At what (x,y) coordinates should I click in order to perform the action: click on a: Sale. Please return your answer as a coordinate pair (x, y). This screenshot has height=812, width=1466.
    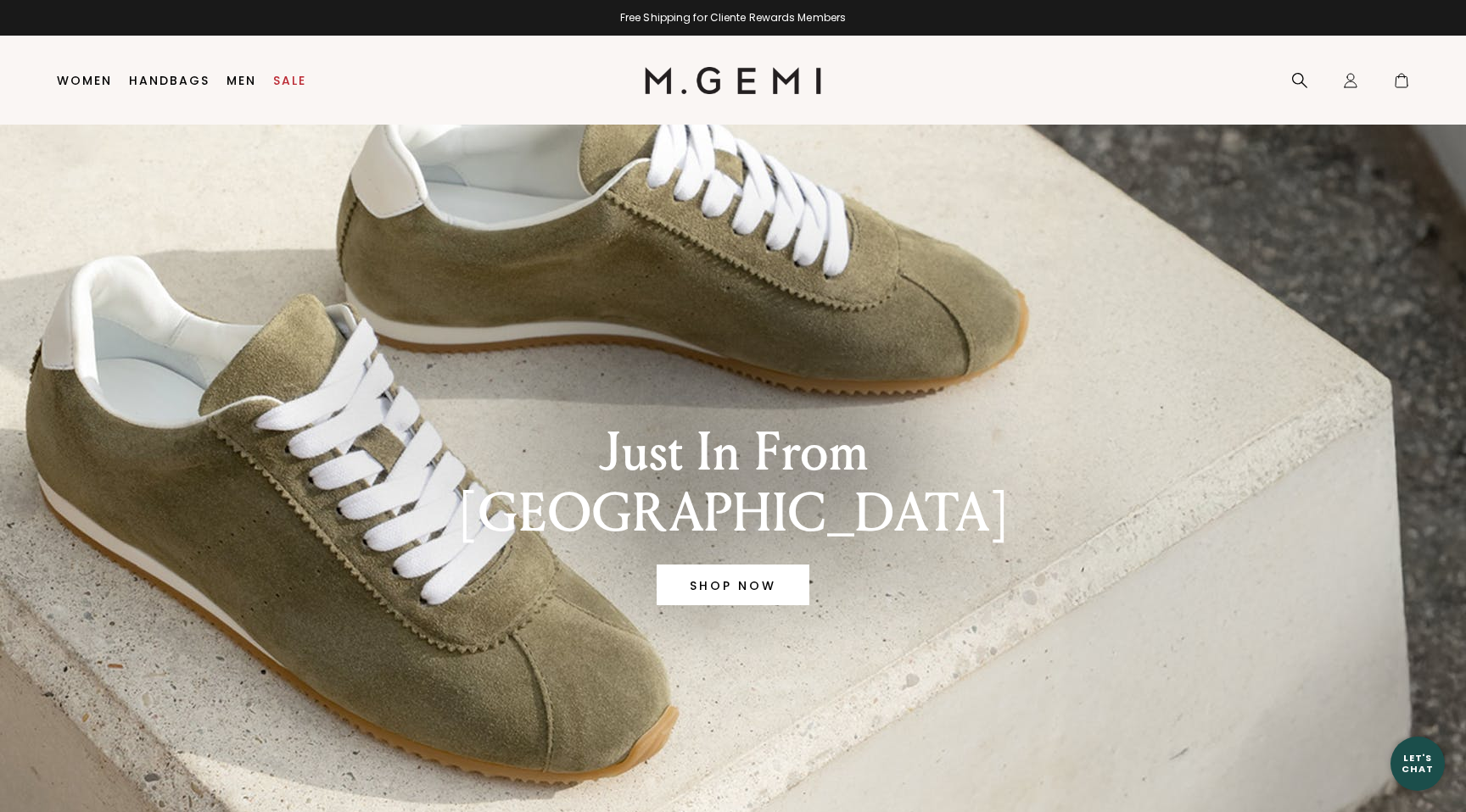
    Looking at the image, I should click on (289, 81).